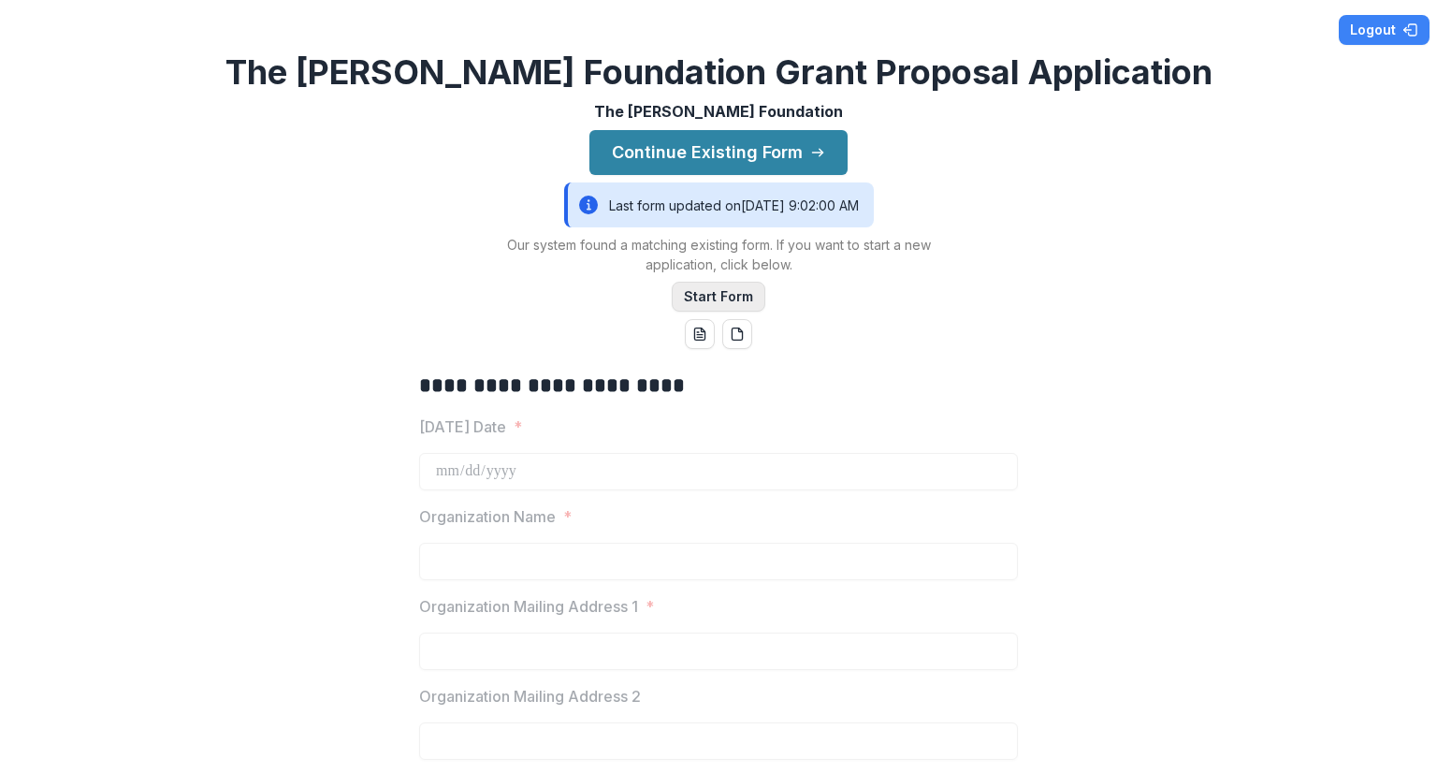  Describe the element at coordinates (737, 334) in the screenshot. I see `button: pdf-download` at that location.